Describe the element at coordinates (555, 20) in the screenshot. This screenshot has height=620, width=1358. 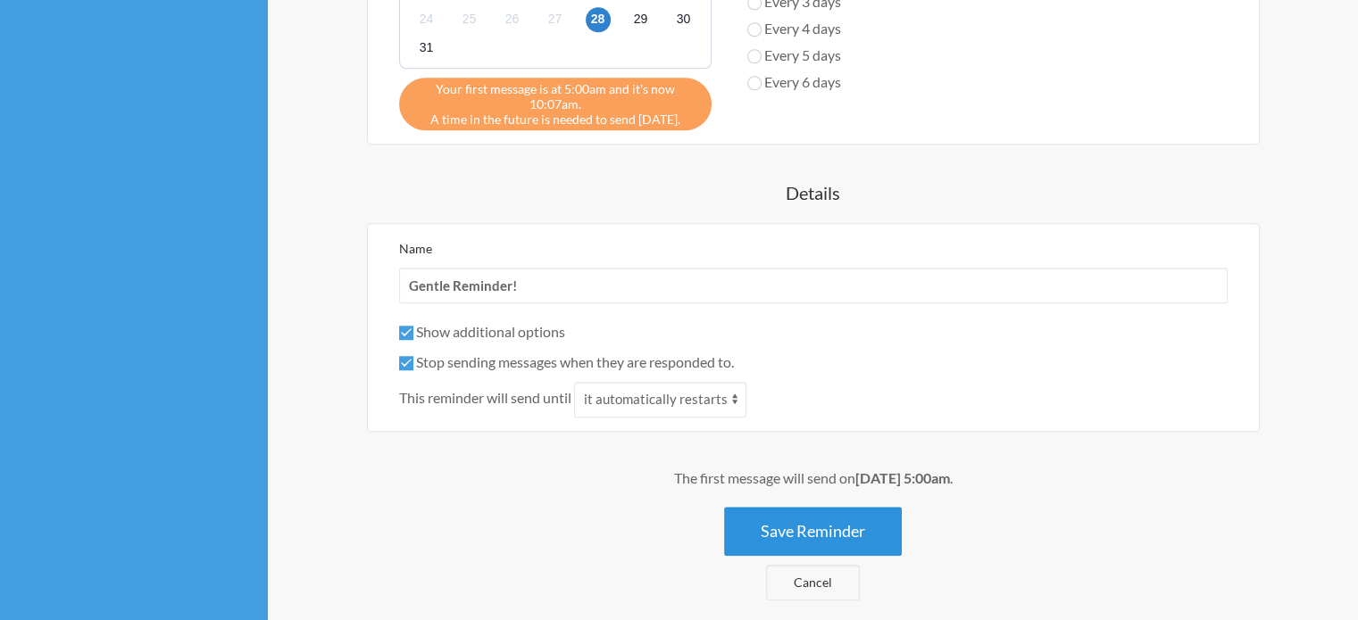
I see `span: Saturday, September 27, 2025` at that location.